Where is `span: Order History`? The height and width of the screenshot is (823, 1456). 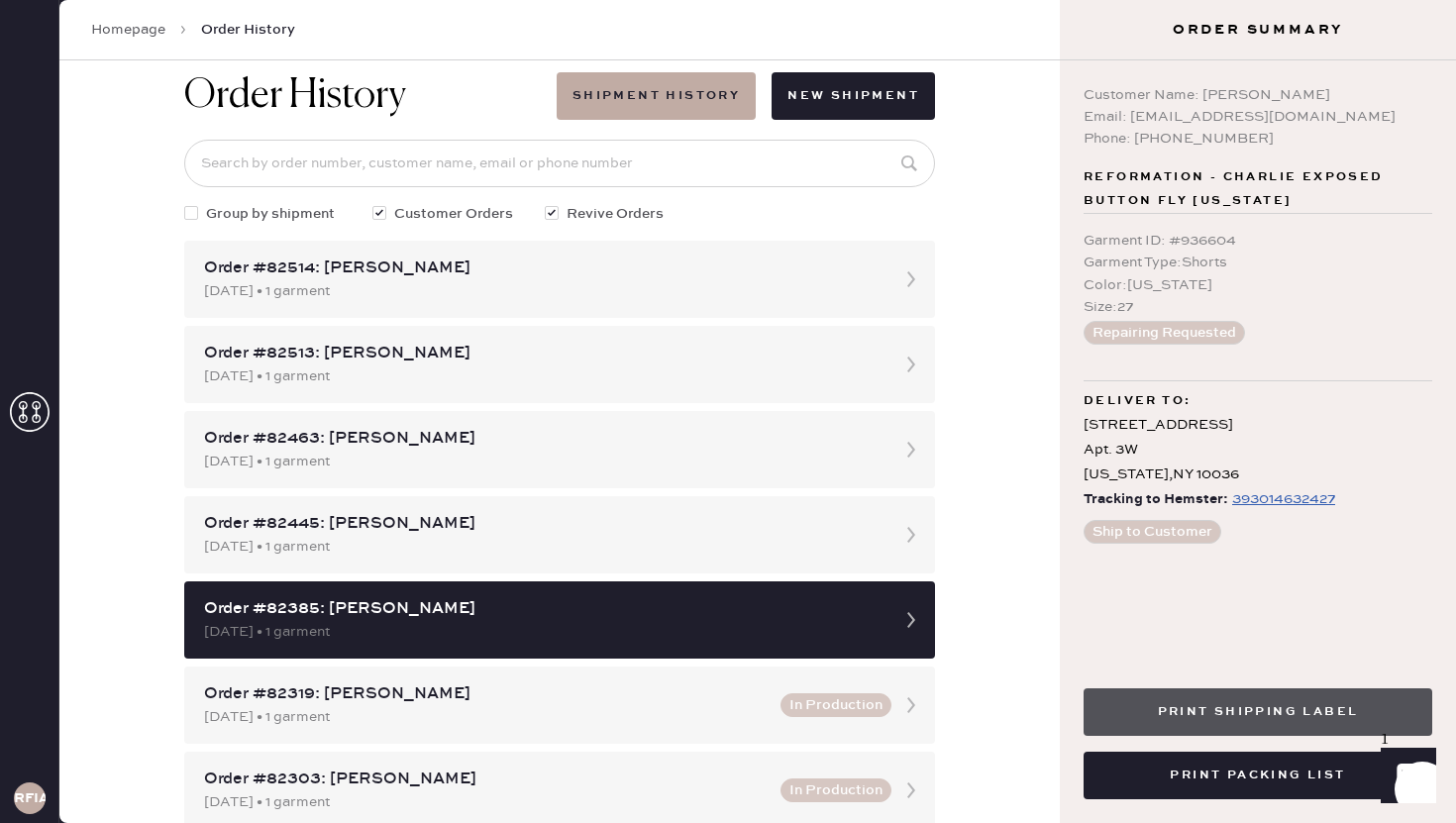
span: Order History is located at coordinates (248, 30).